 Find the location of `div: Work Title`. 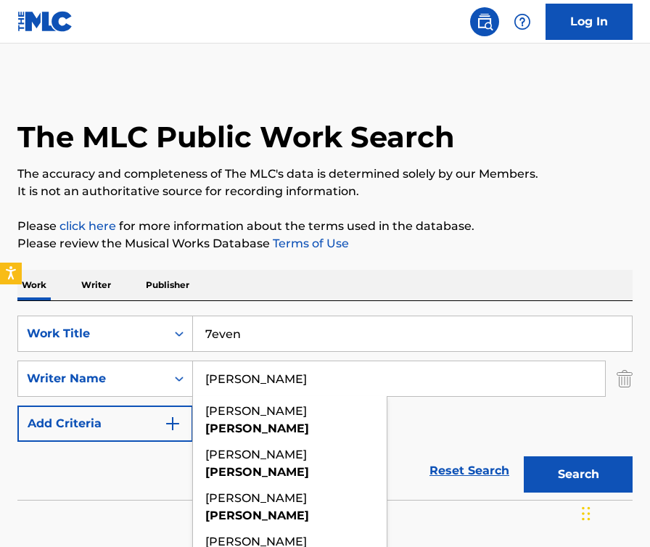

div: Work Title is located at coordinates (92, 334).